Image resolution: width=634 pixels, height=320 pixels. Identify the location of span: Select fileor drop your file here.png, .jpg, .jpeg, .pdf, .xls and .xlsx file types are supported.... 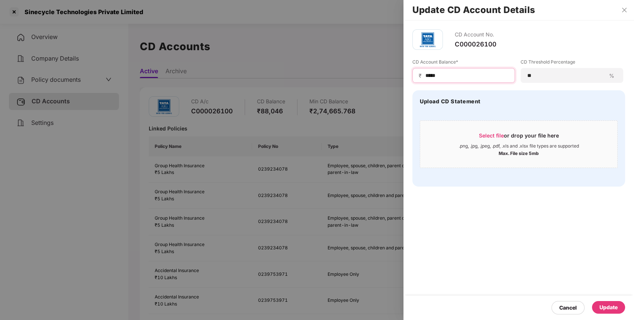
(519, 144).